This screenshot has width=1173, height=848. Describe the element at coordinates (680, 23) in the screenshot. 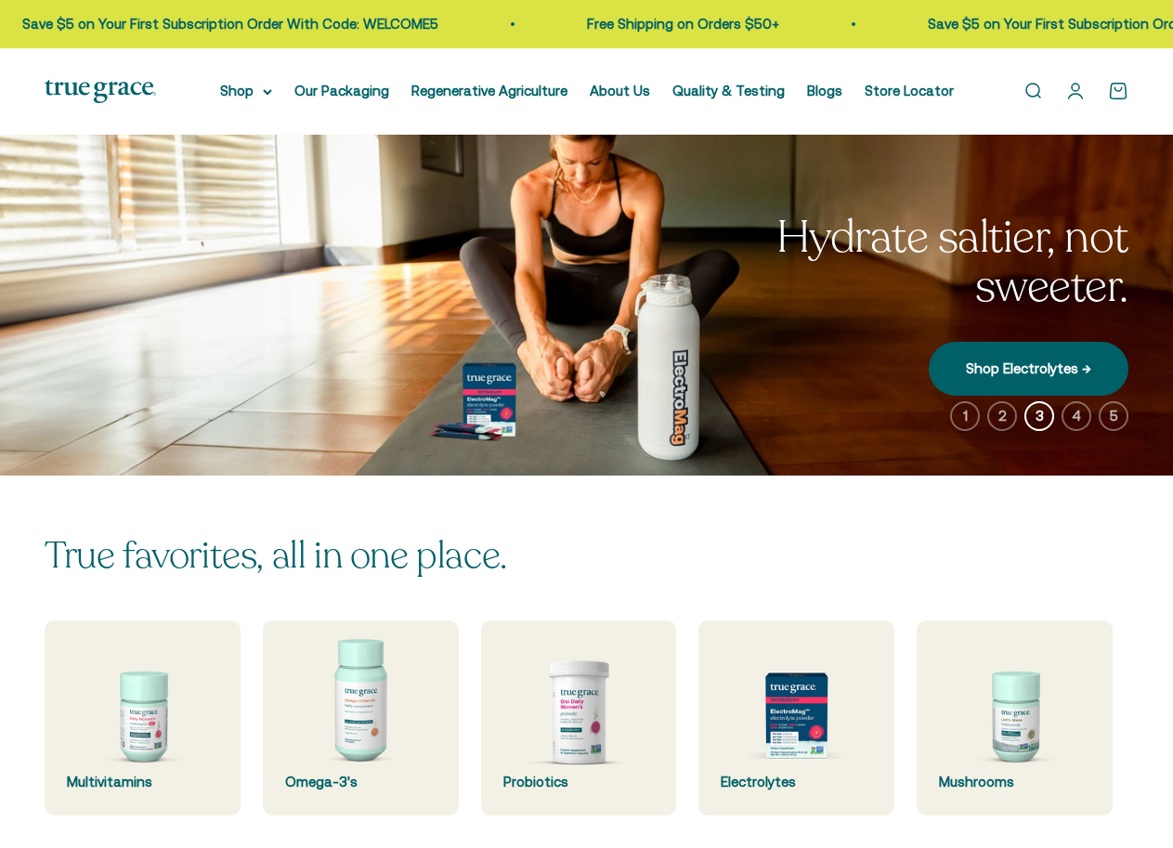

I see `a: Free Shipping on Orders $50+` at that location.